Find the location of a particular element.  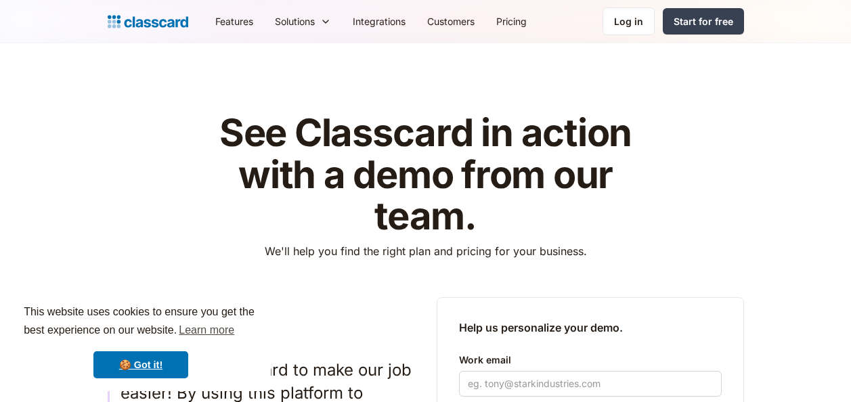

a: learn more about cookies is located at coordinates (206, 330).